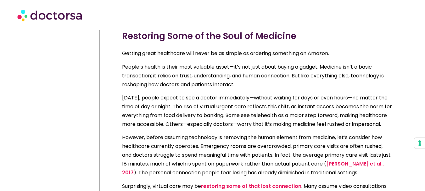 This screenshot has height=191, width=425. I want to click on button: Your consent preferences for tracking technologies, so click(419, 143).